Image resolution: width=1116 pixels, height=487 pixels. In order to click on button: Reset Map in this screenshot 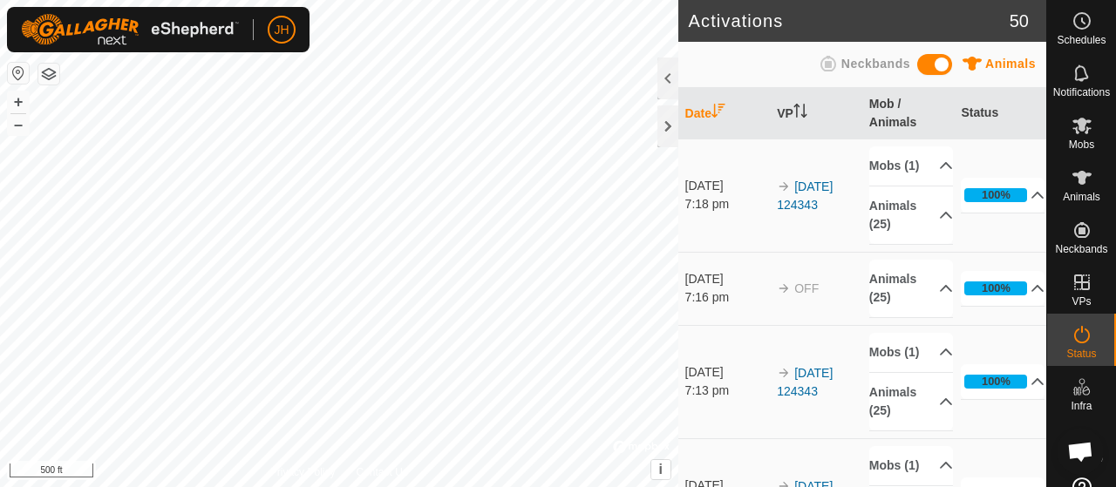, I will do `click(18, 73)`.